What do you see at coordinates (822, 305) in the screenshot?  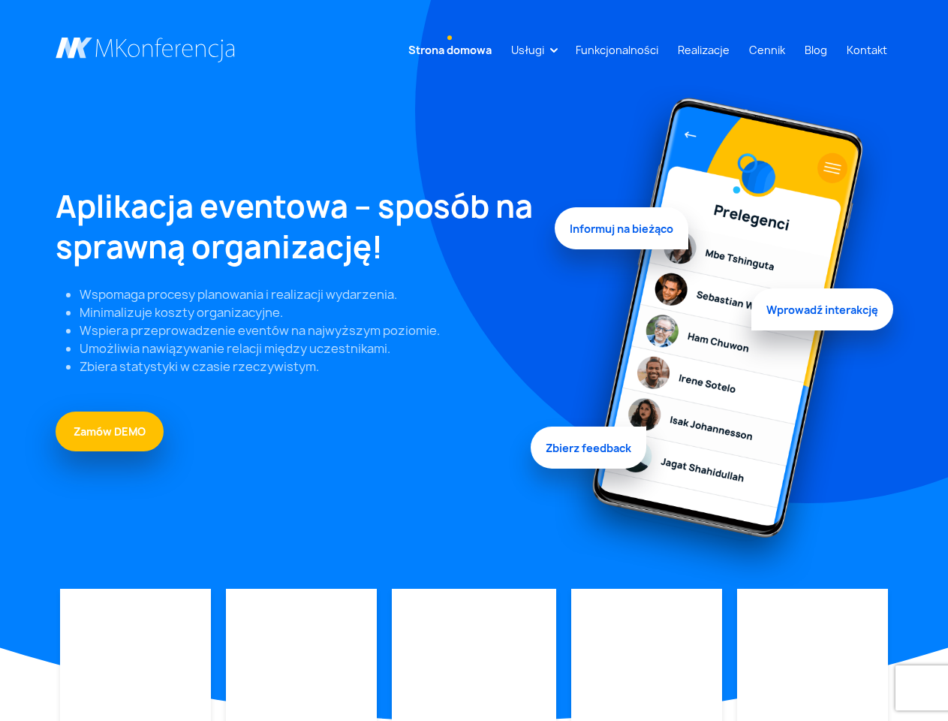 I see `span: Wprowadź interakcję` at bounding box center [822, 305].